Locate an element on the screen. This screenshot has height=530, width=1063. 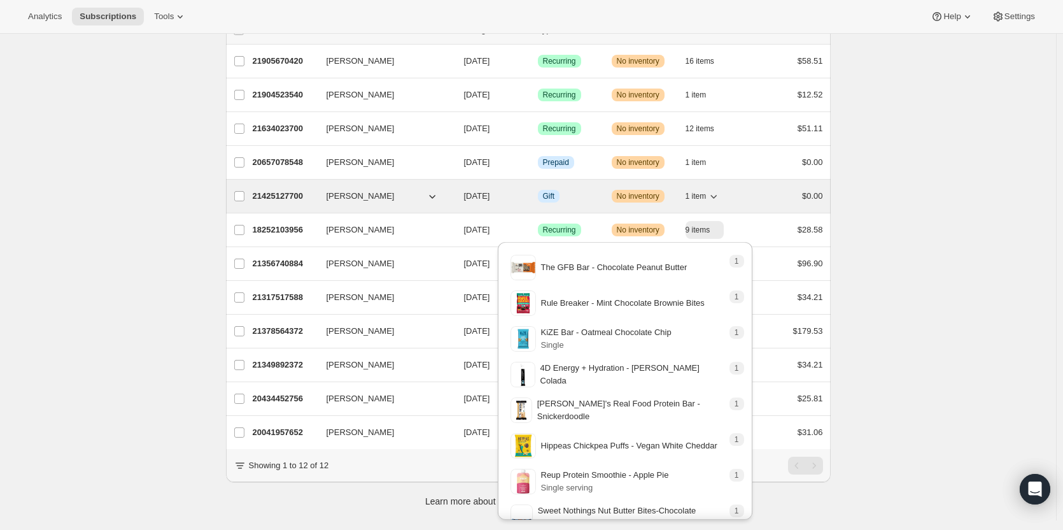
p: Sweet Nothings Nut Butter Bites-Chocolate Peanut Butter is located at coordinates (631, 517).